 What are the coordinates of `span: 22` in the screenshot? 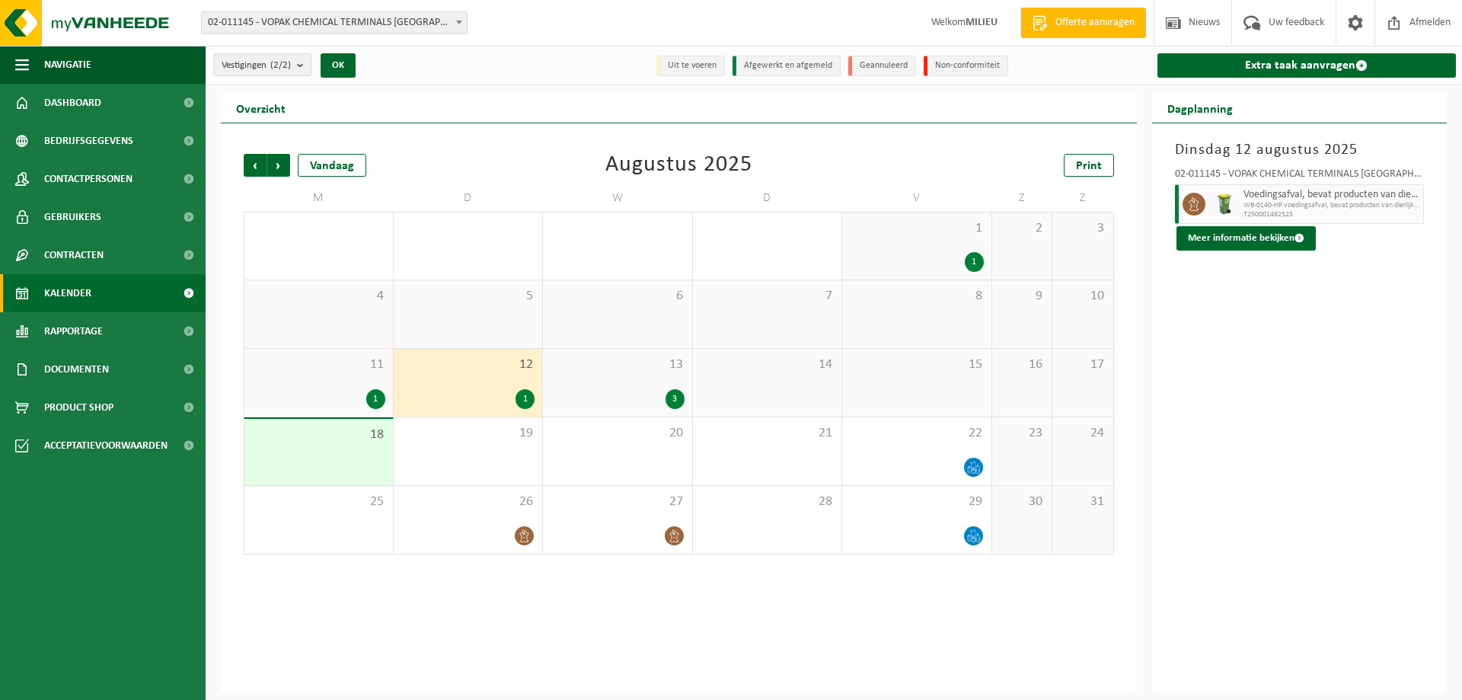 It's located at (917, 433).